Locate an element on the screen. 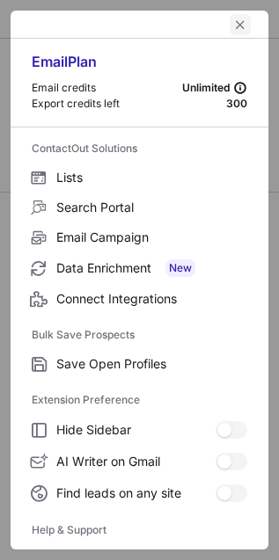 The width and height of the screenshot is (279, 560). span: Connect Integrations is located at coordinates (151, 299).